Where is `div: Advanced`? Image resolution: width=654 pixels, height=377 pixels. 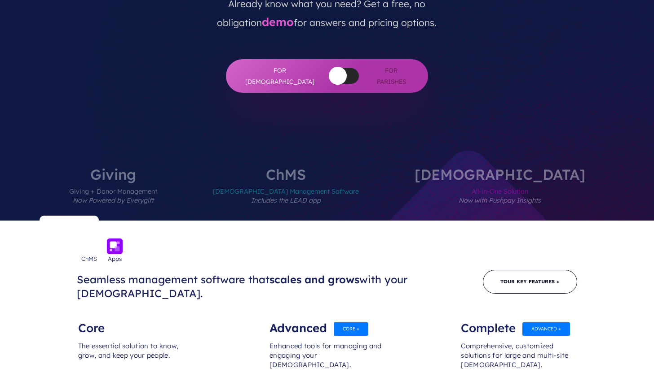
div: Advanced is located at coordinates (327, 324).